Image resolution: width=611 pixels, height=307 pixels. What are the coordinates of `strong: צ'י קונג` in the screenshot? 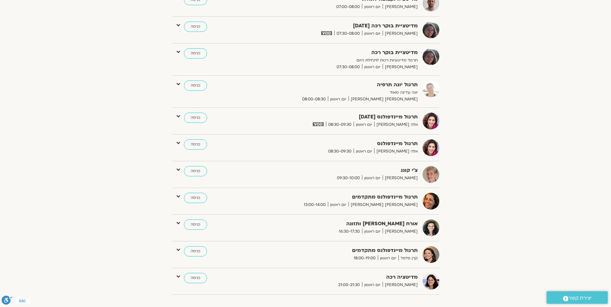 It's located at (339, 170).